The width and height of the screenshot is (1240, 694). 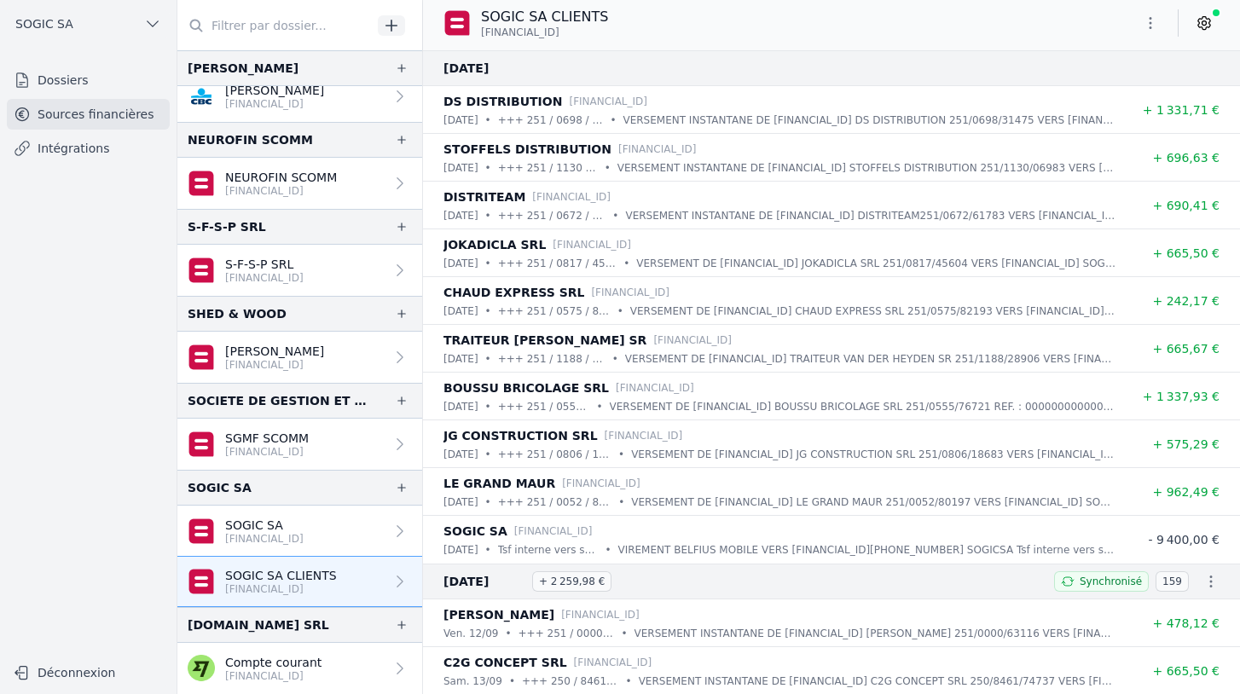 What do you see at coordinates (484, 197) in the screenshot?
I see `p: DISTRITEAM` at bounding box center [484, 197].